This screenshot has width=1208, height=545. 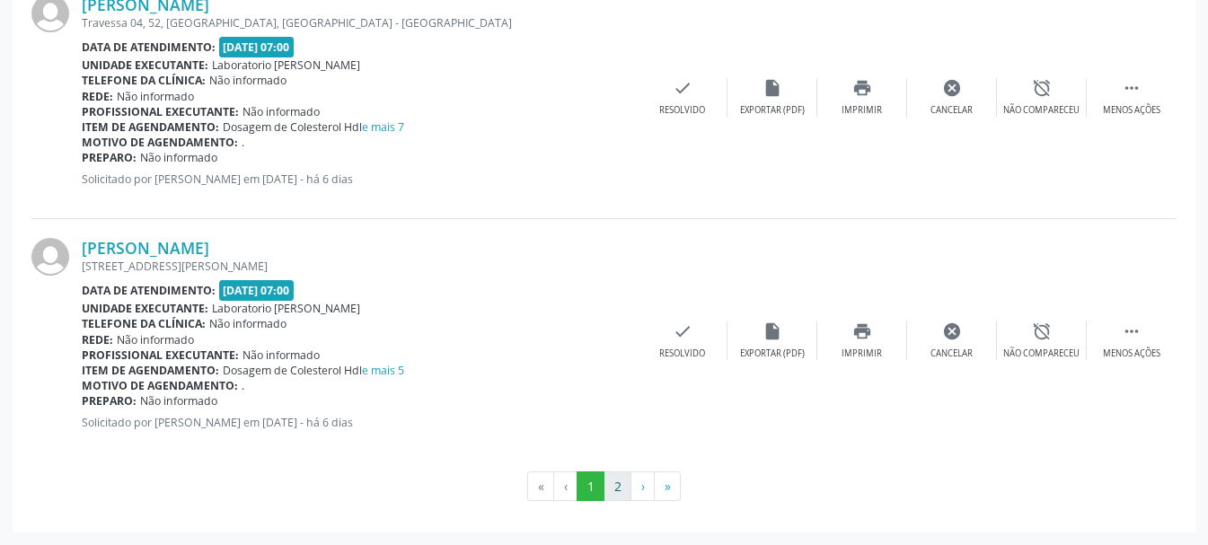 What do you see at coordinates (603, 487) in the screenshot?
I see `ul: Pagination` at bounding box center [603, 487].